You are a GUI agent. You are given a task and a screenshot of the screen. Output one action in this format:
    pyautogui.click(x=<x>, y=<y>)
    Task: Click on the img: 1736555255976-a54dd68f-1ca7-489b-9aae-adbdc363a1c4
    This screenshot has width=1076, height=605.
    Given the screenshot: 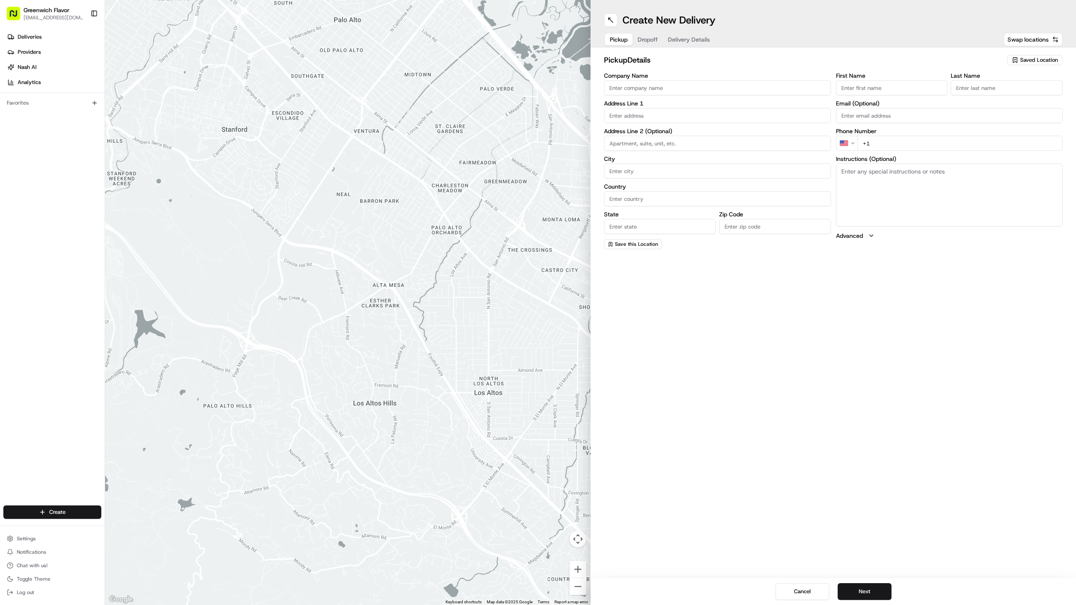 What is the action you would take?
    pyautogui.click(x=16, y=87)
    